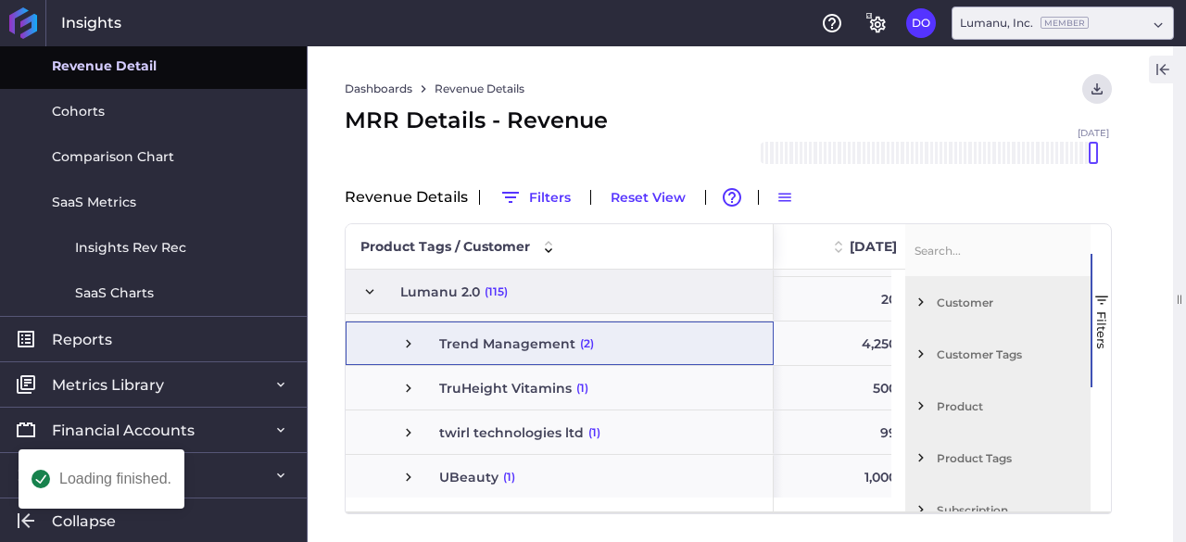  I want to click on span: Metrics Library, so click(107, 385).